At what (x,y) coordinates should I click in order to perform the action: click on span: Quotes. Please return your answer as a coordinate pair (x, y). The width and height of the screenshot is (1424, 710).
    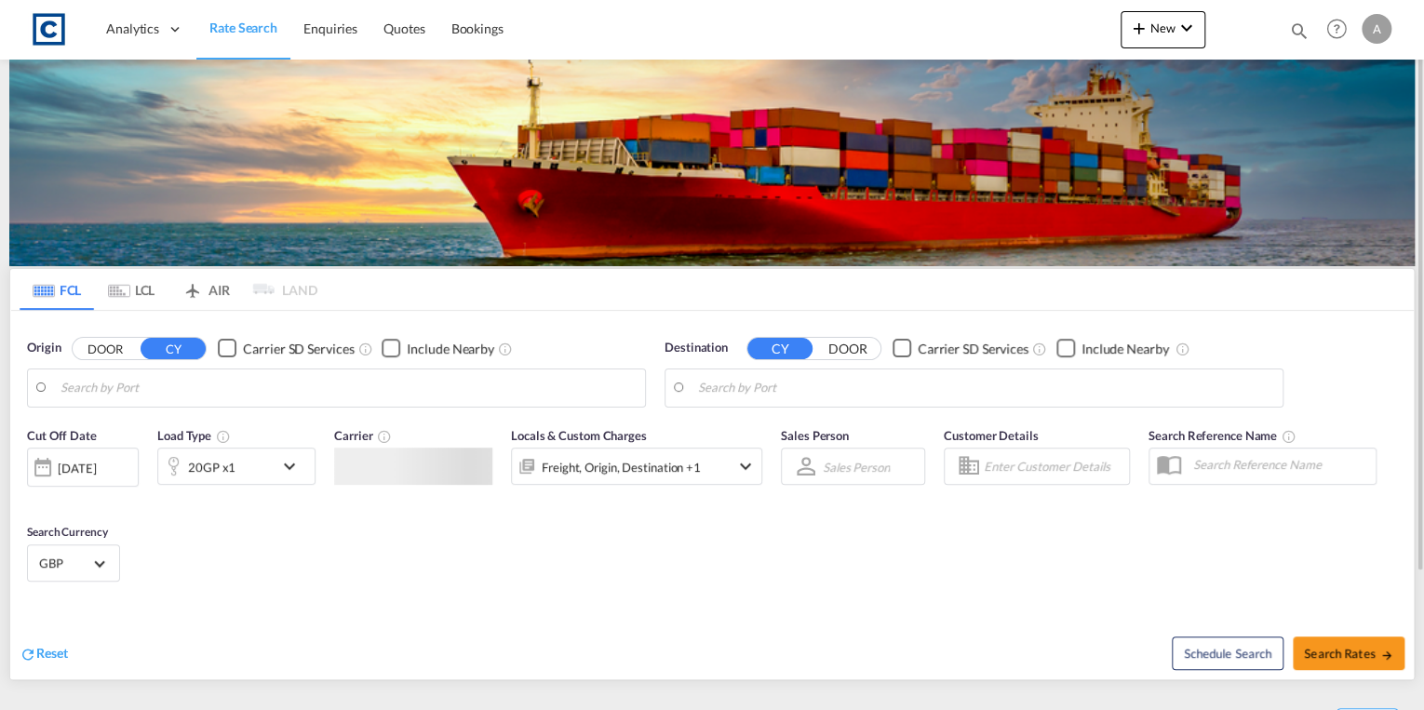
    Looking at the image, I should click on (404, 28).